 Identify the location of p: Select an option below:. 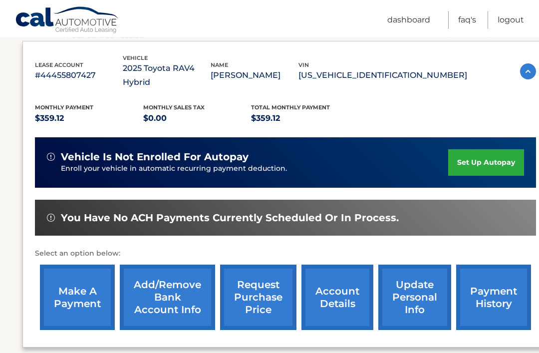
(285, 254).